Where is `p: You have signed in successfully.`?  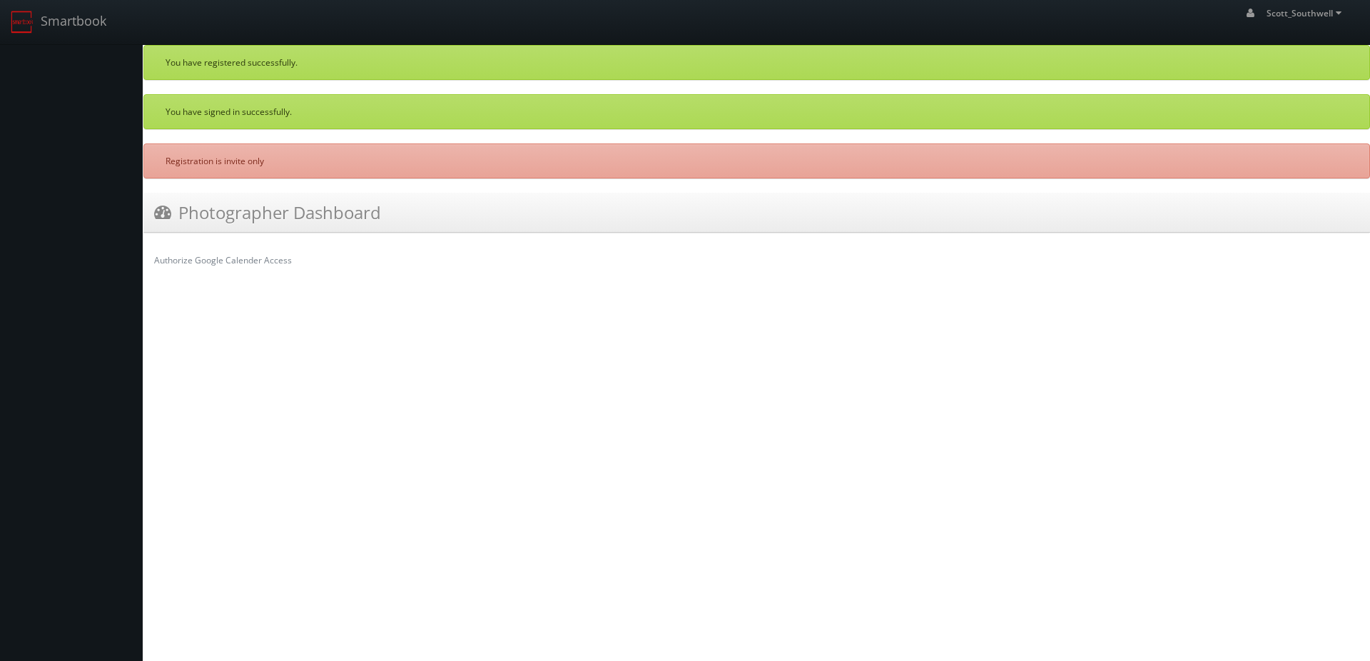
p: You have signed in successfully. is located at coordinates (756, 111).